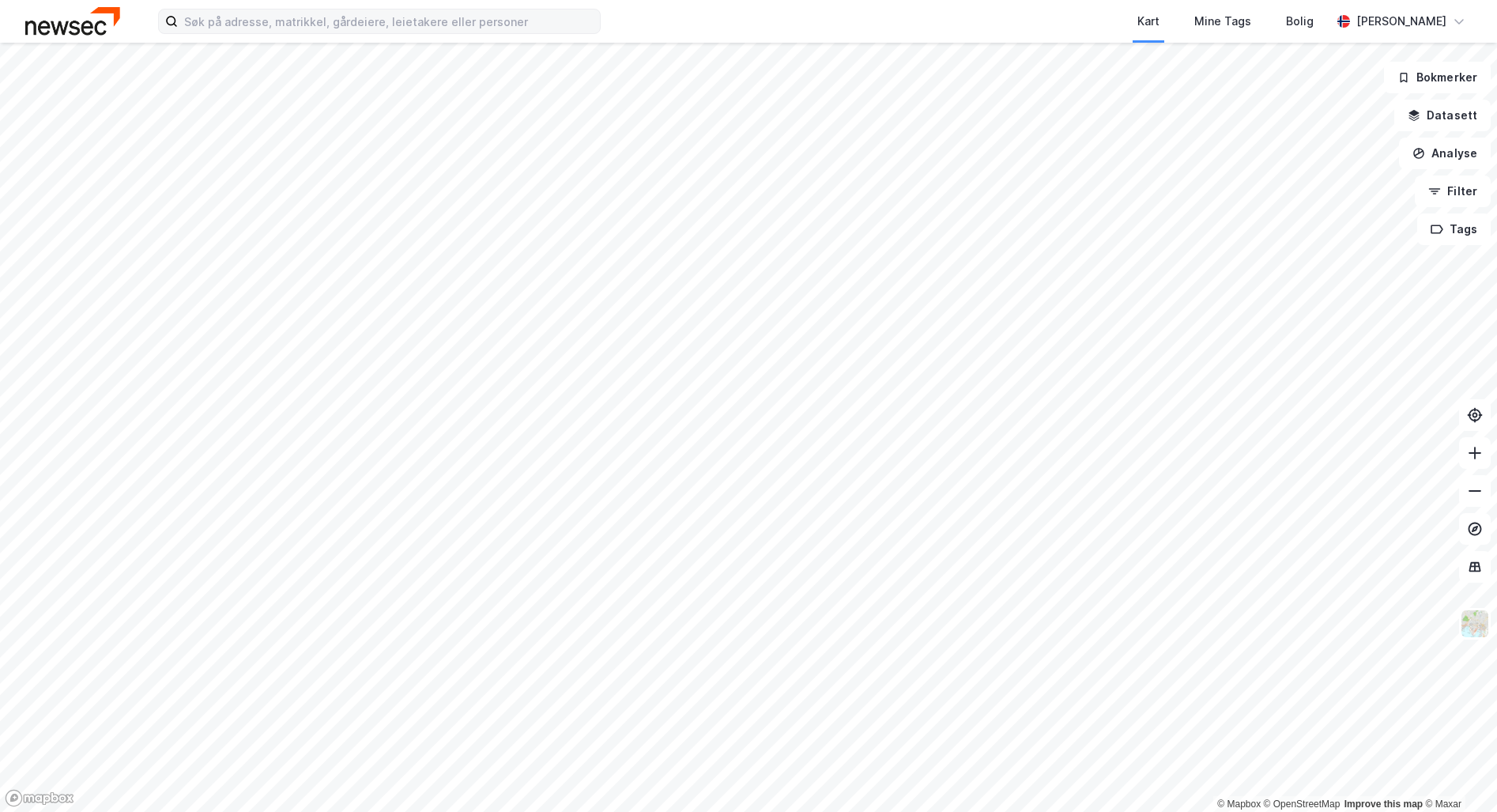 This screenshot has width=1497, height=812. What do you see at coordinates (1300, 21) in the screenshot?
I see `div: Bolig` at bounding box center [1300, 21].